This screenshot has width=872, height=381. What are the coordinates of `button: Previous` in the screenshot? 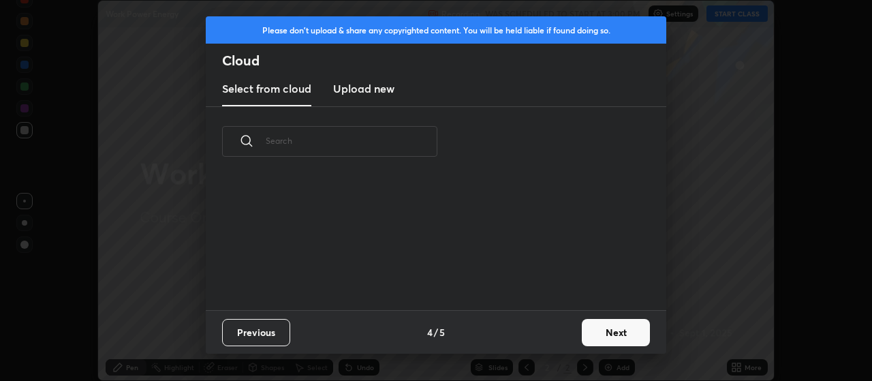 It's located at (256, 333).